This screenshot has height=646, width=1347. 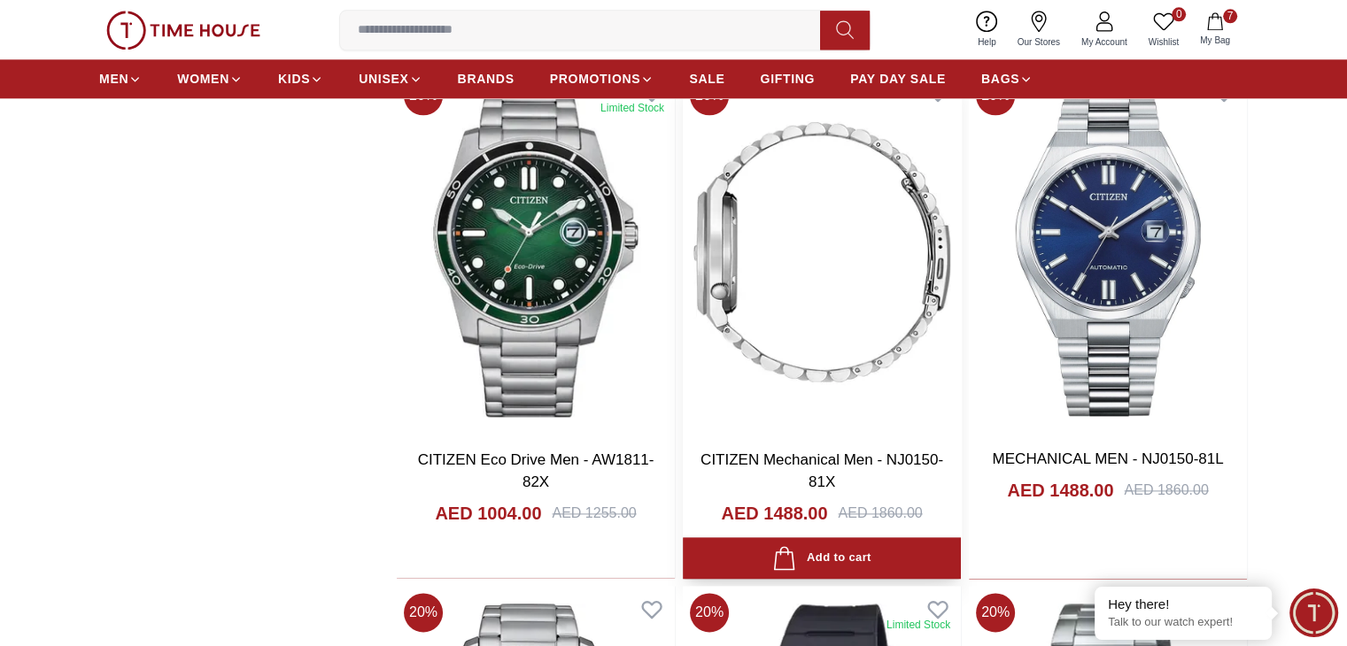 What do you see at coordinates (1007, 79) in the screenshot?
I see `a: BAGS` at bounding box center [1007, 79].